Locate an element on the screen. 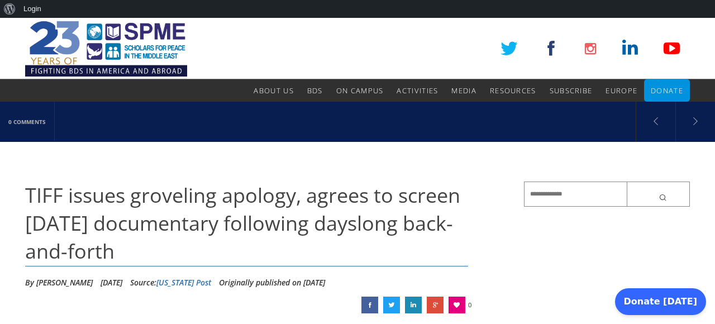 This screenshot has width=715, height=324. span: Donate is located at coordinates (667, 90).